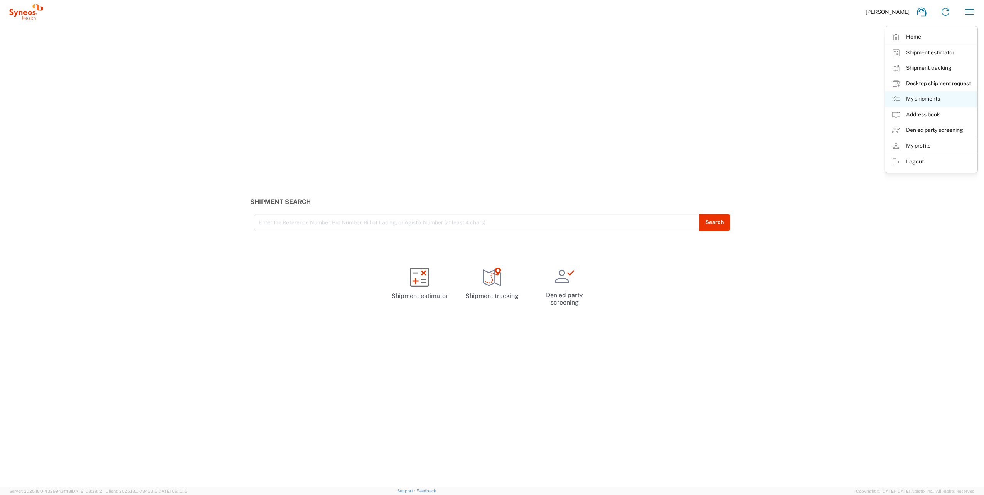  What do you see at coordinates (931, 162) in the screenshot?
I see `a: Logout` at bounding box center [931, 162].